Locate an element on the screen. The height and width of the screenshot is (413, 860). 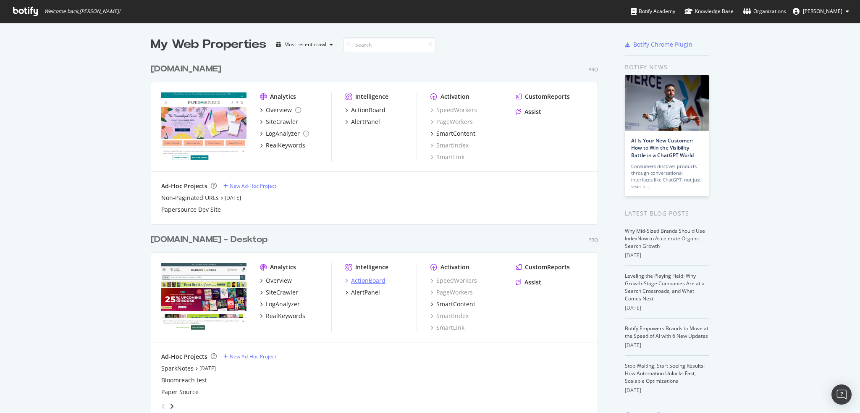
div: Paper Source is located at coordinates (180, 392).